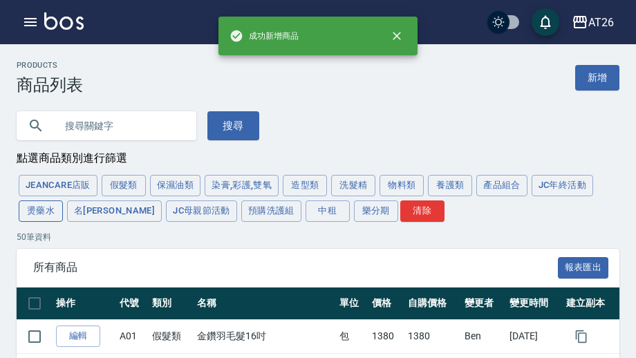 The height and width of the screenshot is (358, 636). What do you see at coordinates (305, 185) in the screenshot?
I see `button: 造型類` at bounding box center [305, 185].